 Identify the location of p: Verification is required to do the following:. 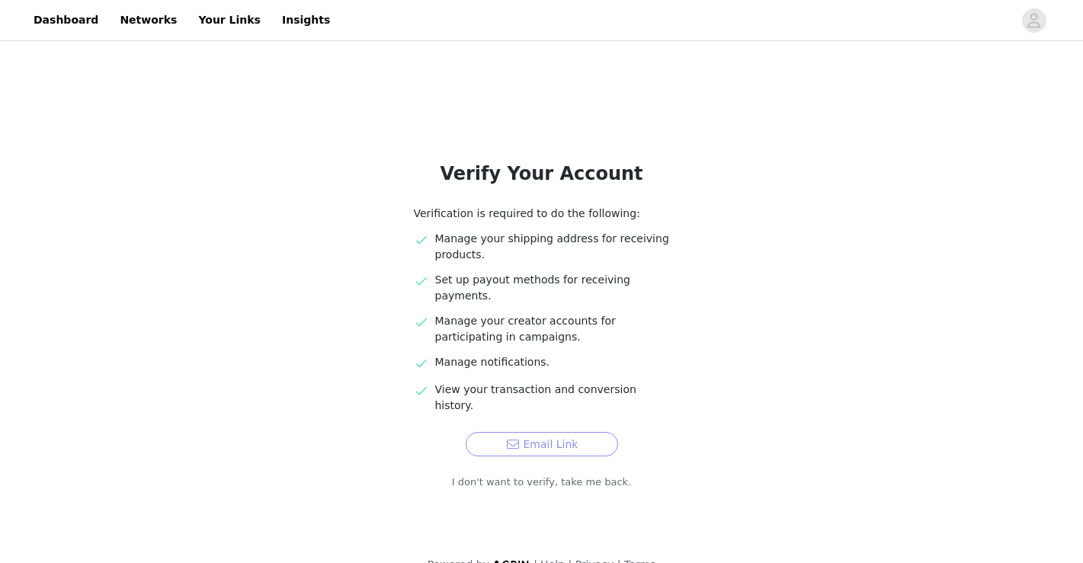
(542, 213).